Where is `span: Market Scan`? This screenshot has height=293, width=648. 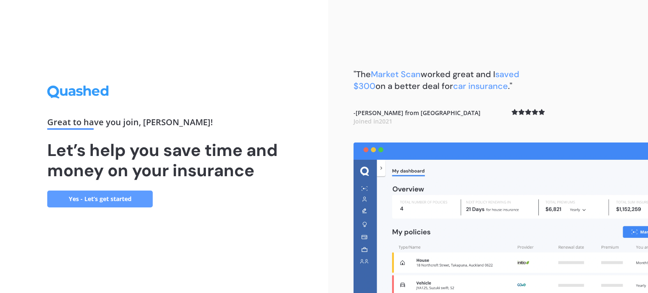
span: Market Scan is located at coordinates (395, 74).